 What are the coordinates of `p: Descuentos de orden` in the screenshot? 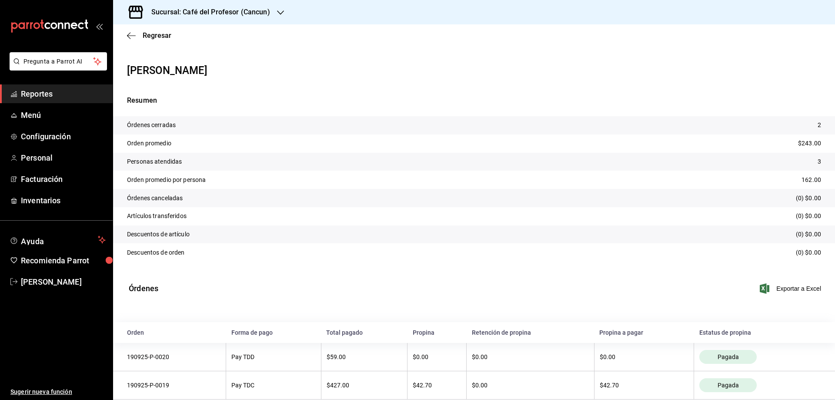 It's located at (156, 252).